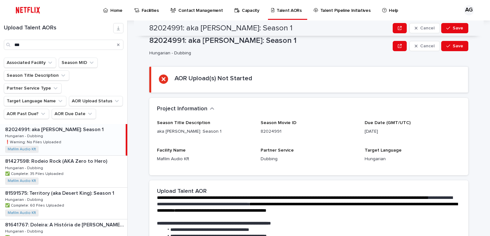 Image resolution: width=490 pixels, height=236 pixels. I want to click on h2: AOR Upload(s) Not Started, so click(214, 78).